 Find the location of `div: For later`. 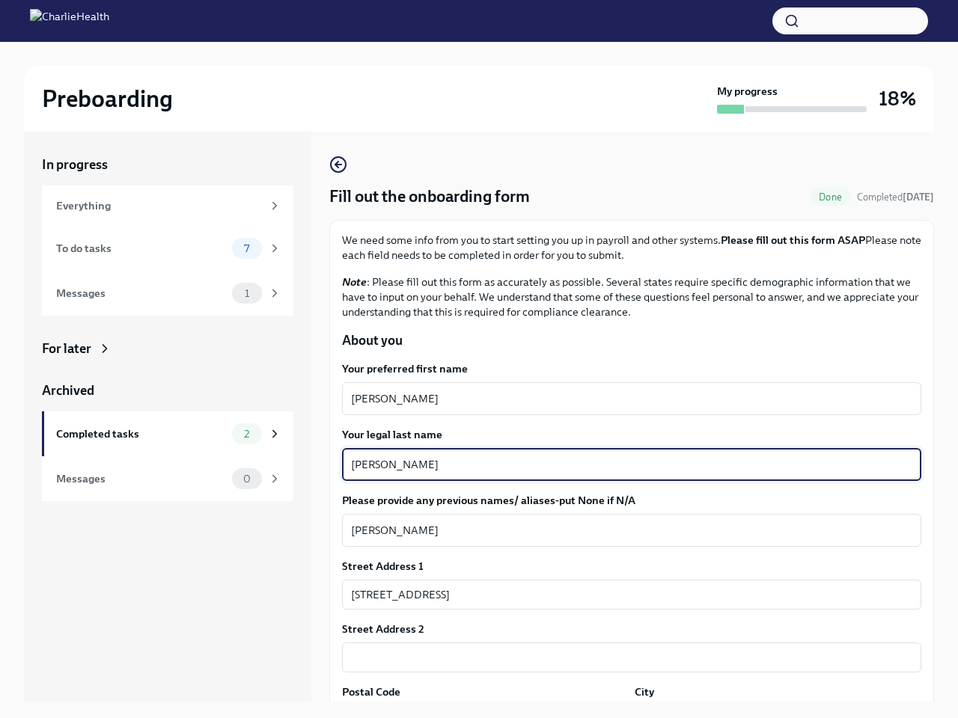

div: For later is located at coordinates (67, 349).